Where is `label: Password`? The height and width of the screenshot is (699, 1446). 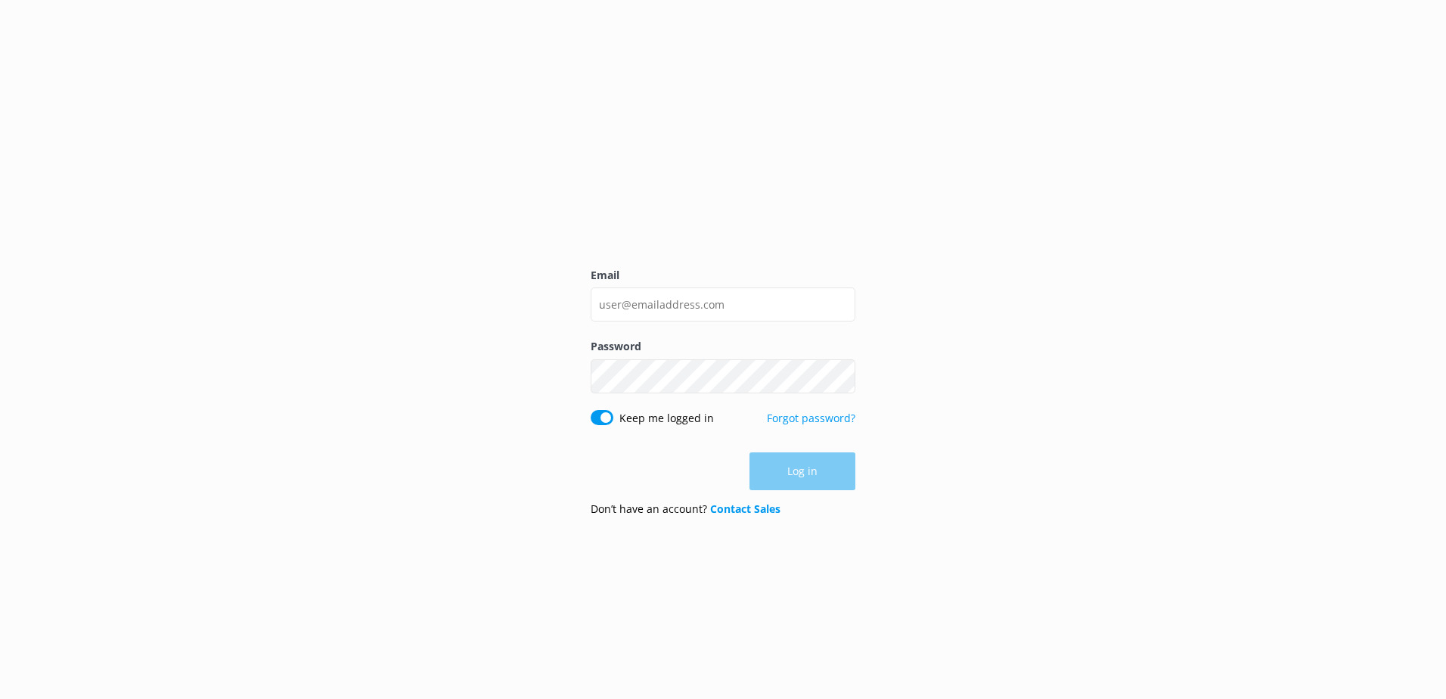 label: Password is located at coordinates (723, 346).